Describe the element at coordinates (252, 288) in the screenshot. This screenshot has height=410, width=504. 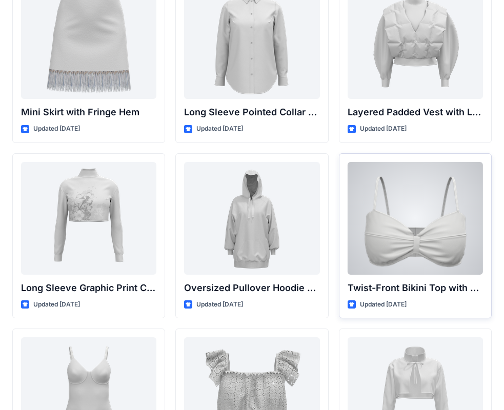
I see `p: Oversized Pullover Hoodie with Front Pocket` at that location.